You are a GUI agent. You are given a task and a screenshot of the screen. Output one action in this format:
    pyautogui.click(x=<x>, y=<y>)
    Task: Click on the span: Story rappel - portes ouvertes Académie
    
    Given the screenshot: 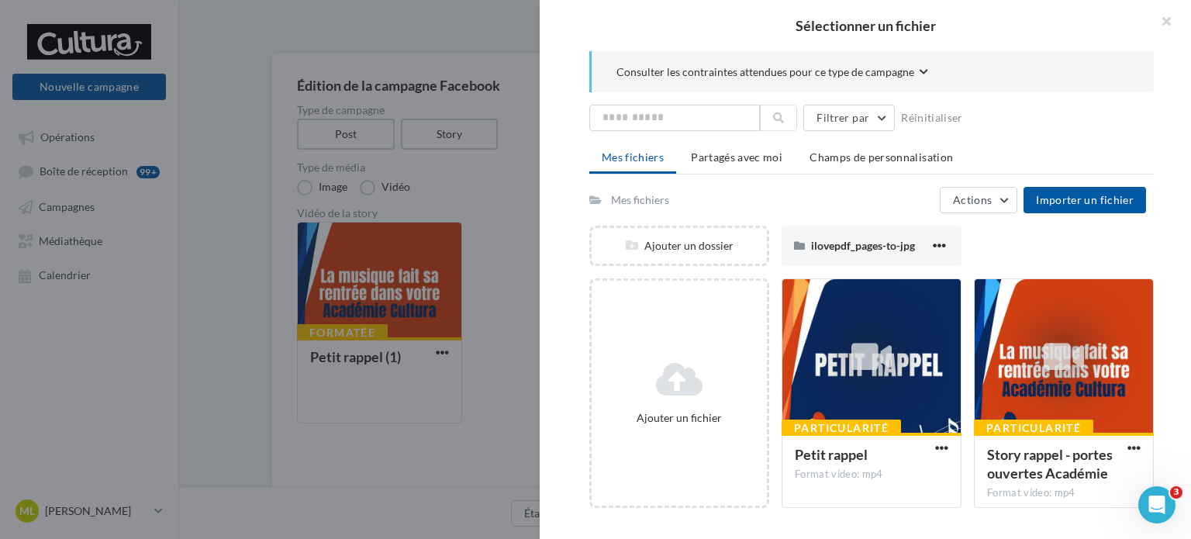 What is the action you would take?
    pyautogui.click(x=1050, y=464)
    